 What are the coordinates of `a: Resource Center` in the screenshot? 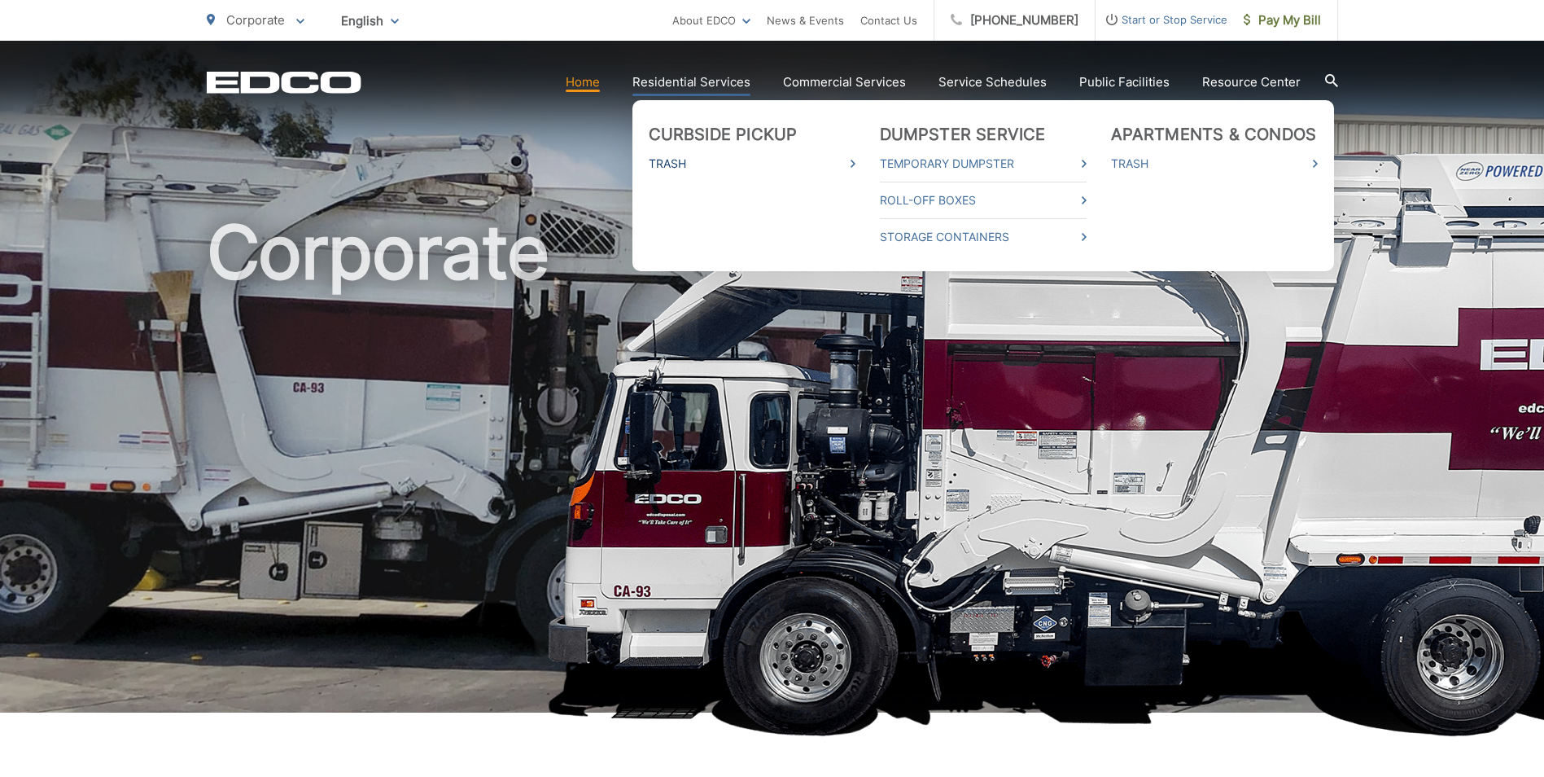 It's located at (1251, 82).